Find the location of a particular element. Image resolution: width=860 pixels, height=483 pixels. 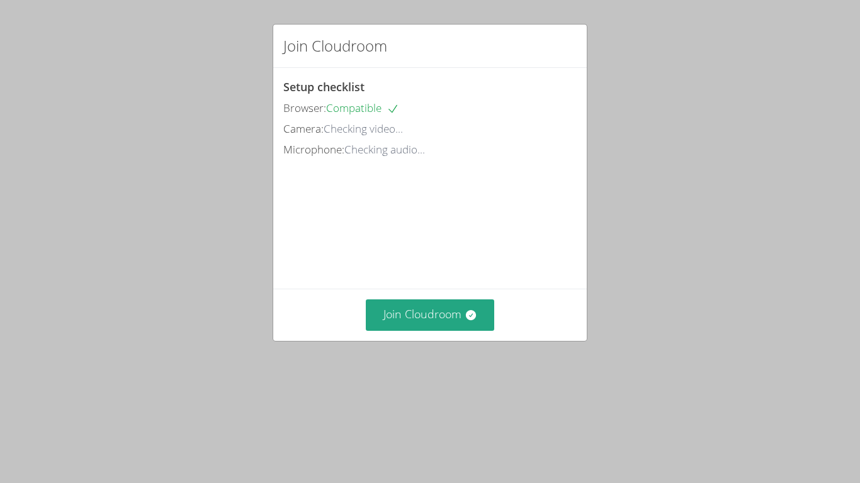

button: Join Cloudroom is located at coordinates (430, 315).